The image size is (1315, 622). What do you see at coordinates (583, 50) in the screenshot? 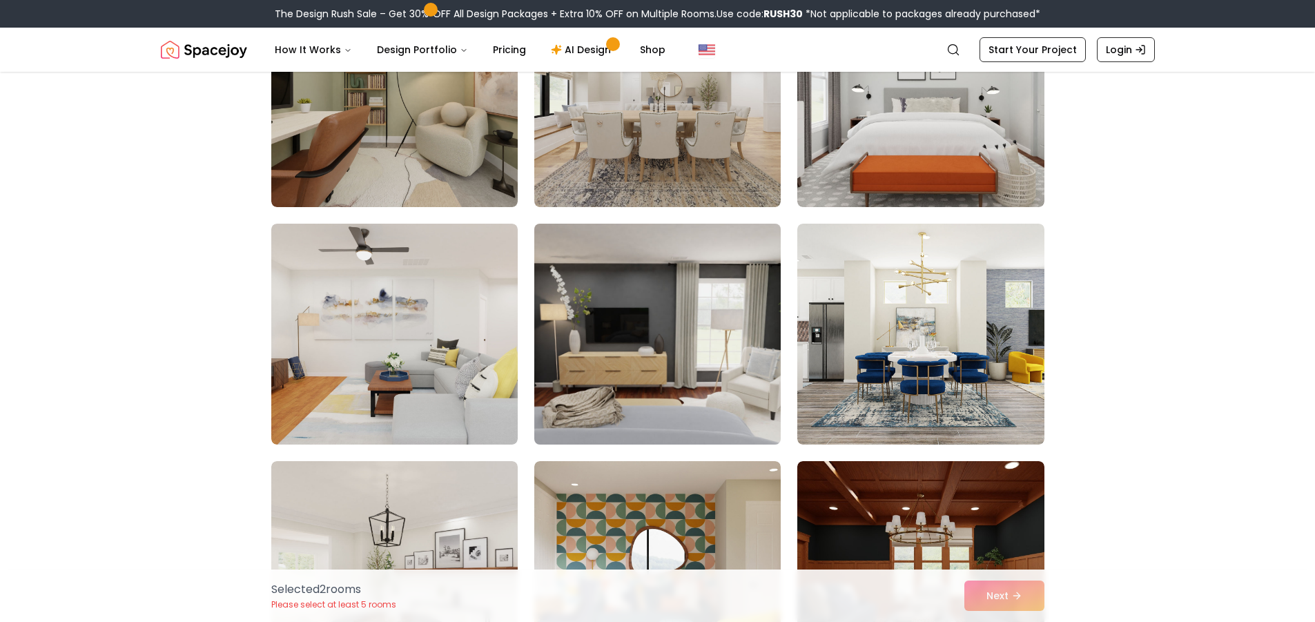
I see `a: AI Design` at bounding box center [583, 50].